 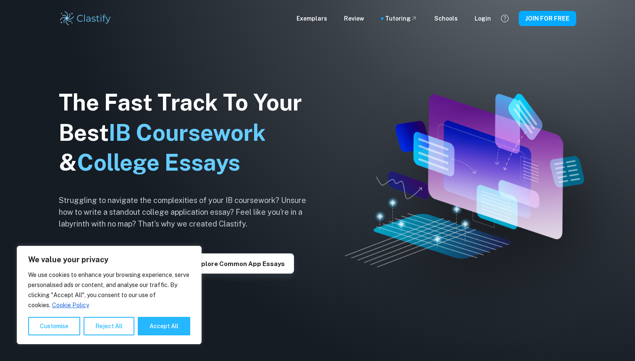 What do you see at coordinates (401, 18) in the screenshot?
I see `div: Tutoring` at bounding box center [401, 18].